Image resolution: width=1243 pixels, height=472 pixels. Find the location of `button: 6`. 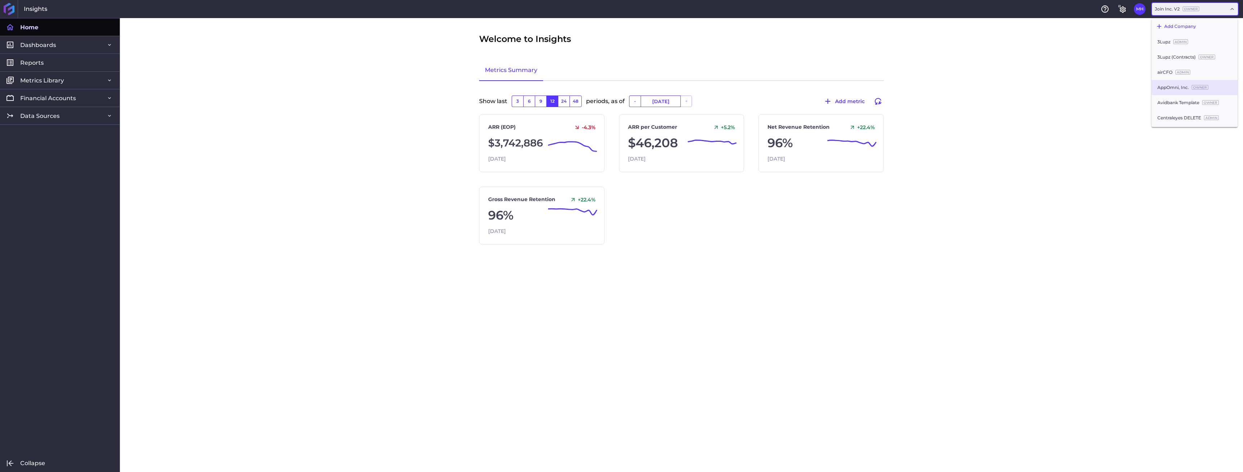

button: 6 is located at coordinates (529, 101).